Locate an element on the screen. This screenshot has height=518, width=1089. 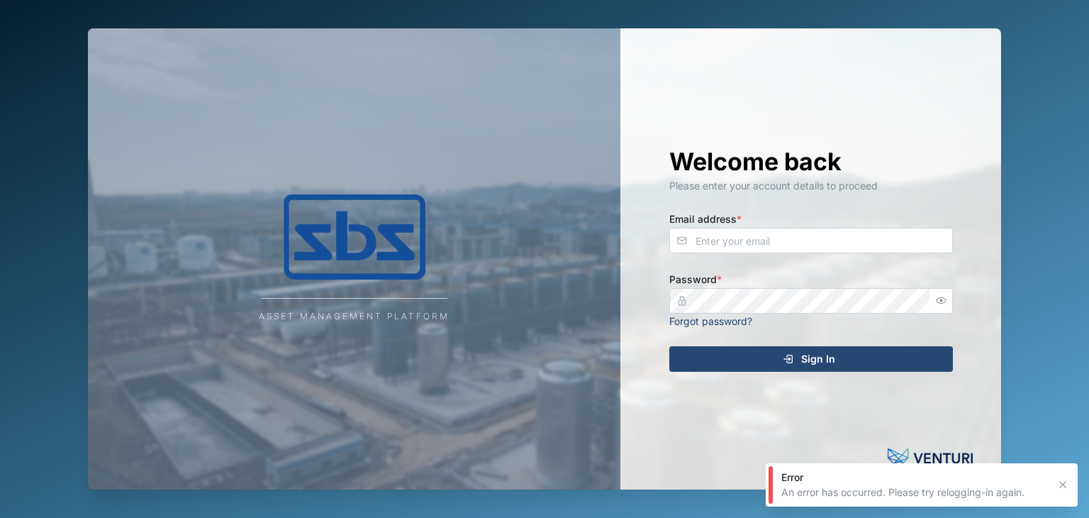
div: Please enter your account details to proceed is located at coordinates (811, 186).